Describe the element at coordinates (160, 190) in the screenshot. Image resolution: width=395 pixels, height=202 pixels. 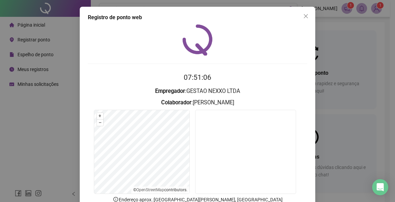
I see `li: © contributors.` at that location.